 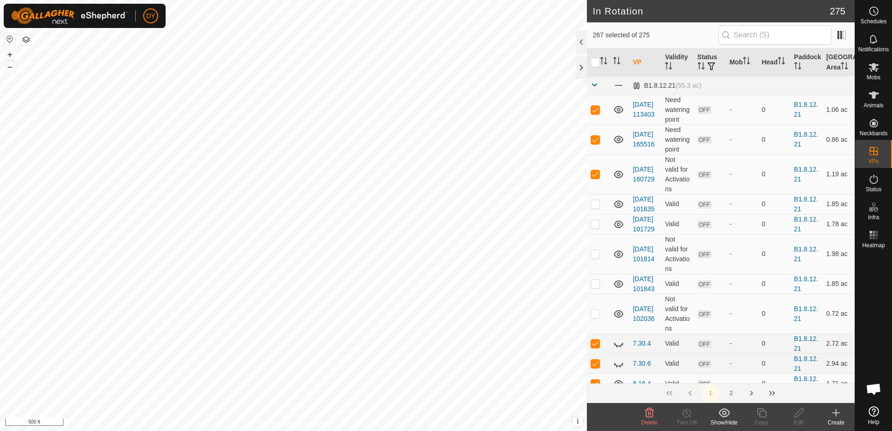 I want to click on th: VP, so click(x=645, y=63).